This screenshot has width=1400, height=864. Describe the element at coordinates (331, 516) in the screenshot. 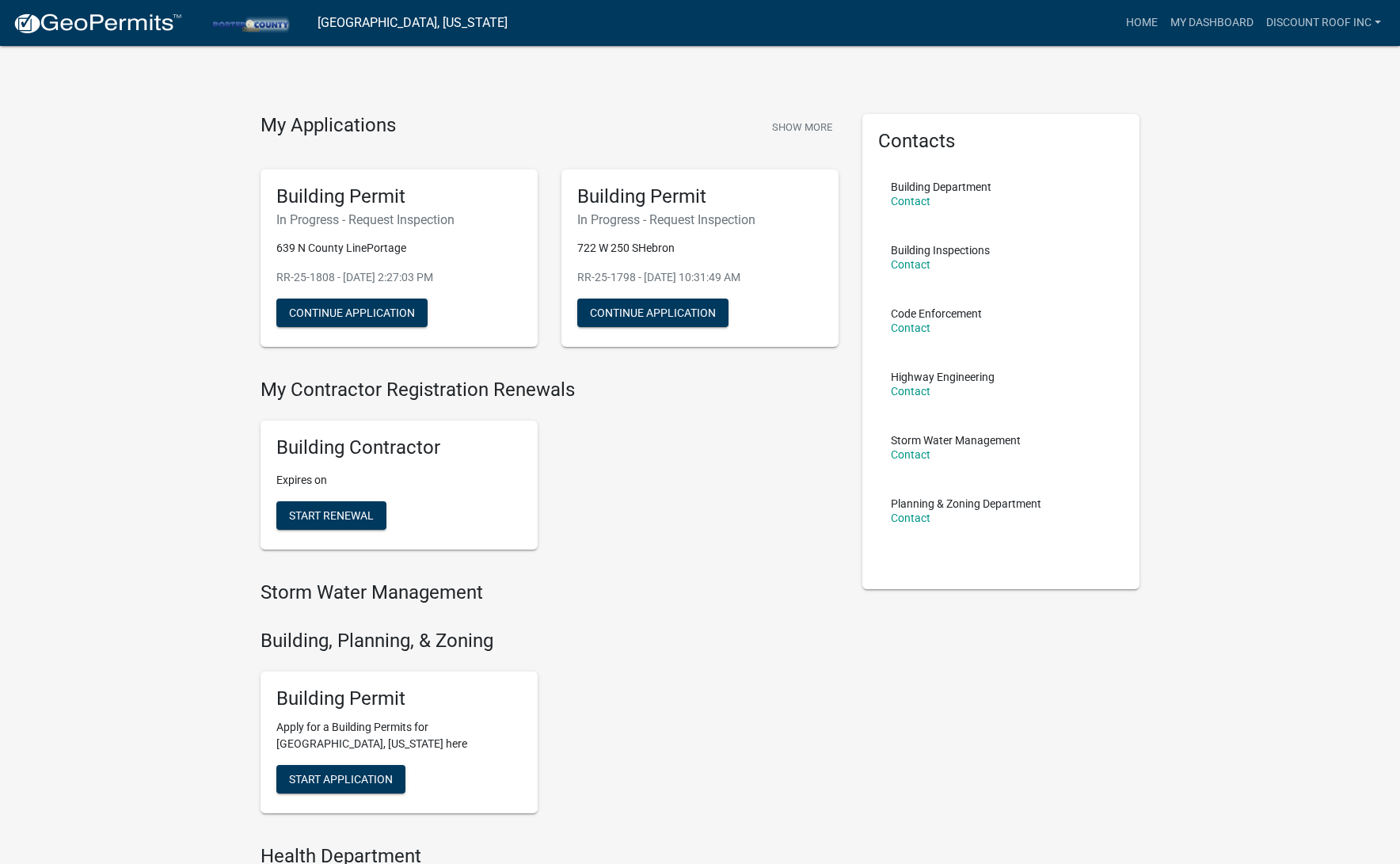

I see `span: Start Renewal` at that location.